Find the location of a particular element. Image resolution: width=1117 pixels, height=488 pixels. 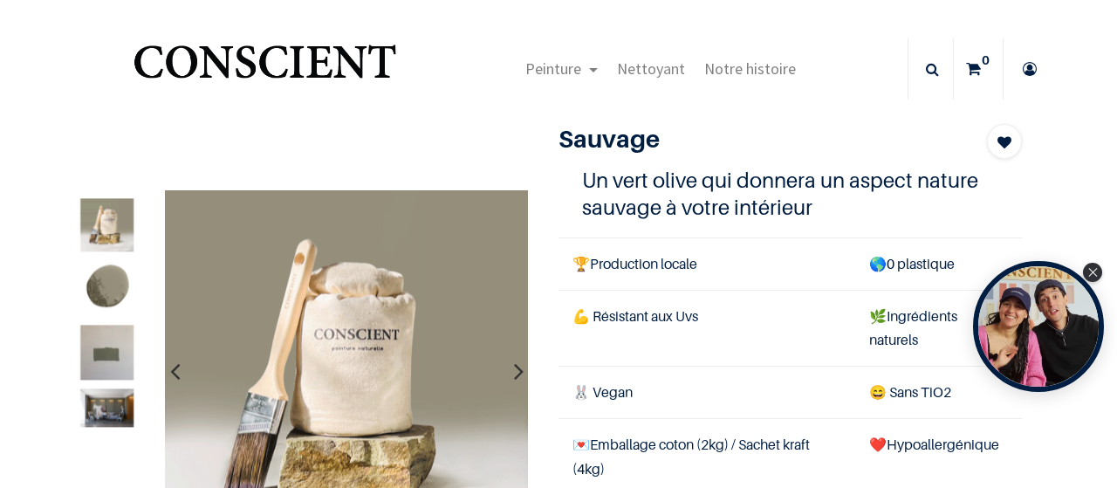

sup: 0 is located at coordinates (985, 60).